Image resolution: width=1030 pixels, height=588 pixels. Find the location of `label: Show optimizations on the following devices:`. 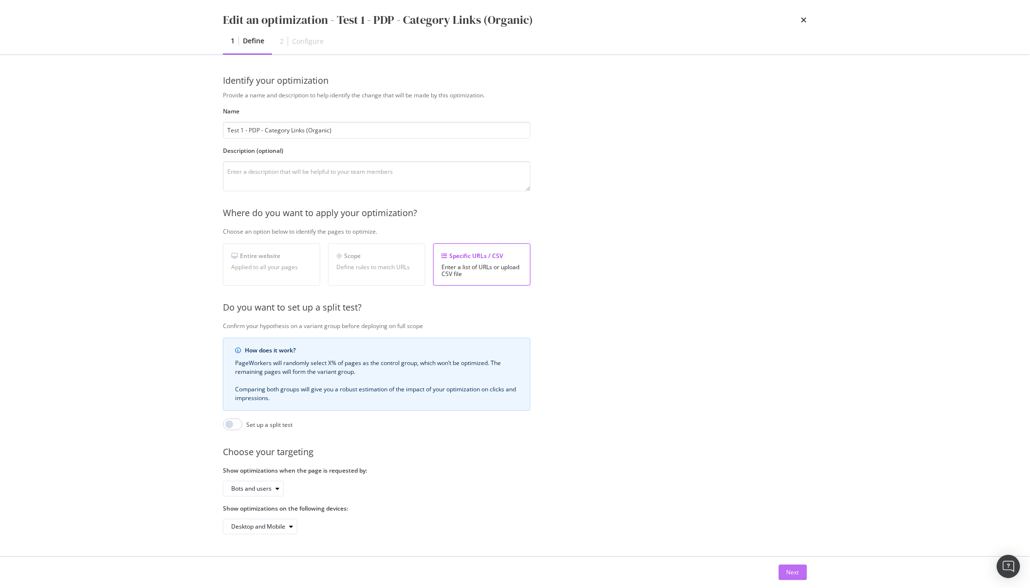

label: Show optimizations on the following devices: is located at coordinates (377, 508).